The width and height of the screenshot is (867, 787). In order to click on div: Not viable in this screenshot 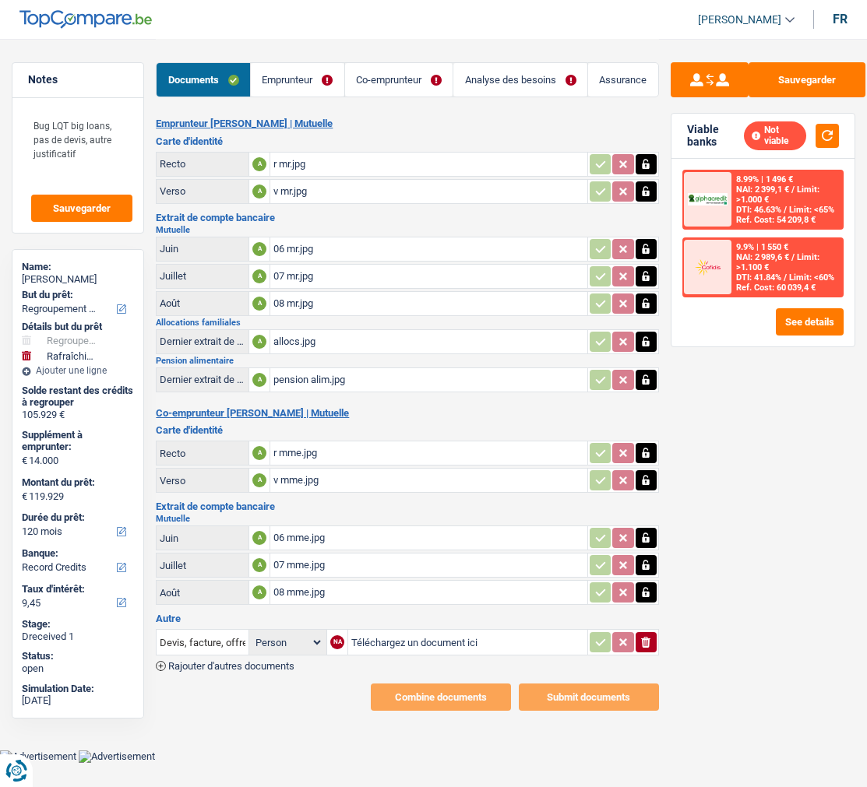, I will do `click(775, 136)`.